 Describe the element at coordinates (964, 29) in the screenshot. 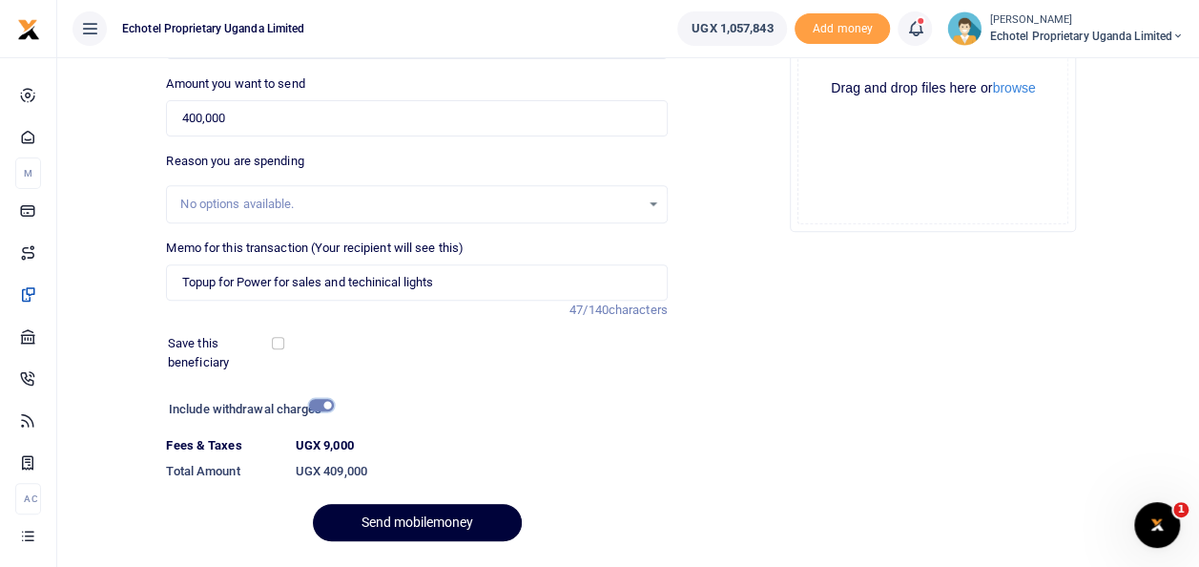

I see `img: profile-user` at that location.